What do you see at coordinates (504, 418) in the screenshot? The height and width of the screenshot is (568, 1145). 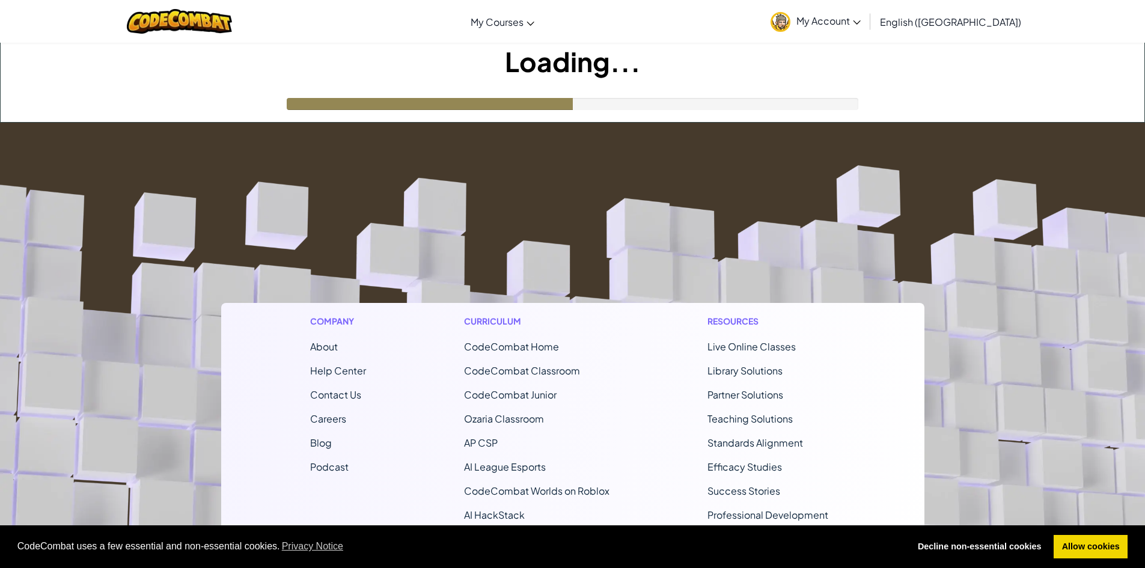 I see `a: Ozaria Classroom` at bounding box center [504, 418].